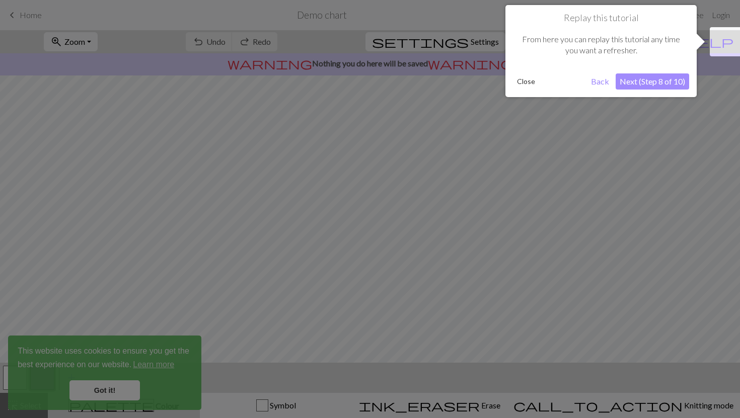 Image resolution: width=740 pixels, height=418 pixels. What do you see at coordinates (526, 82) in the screenshot?
I see `button: Close` at bounding box center [526, 82].